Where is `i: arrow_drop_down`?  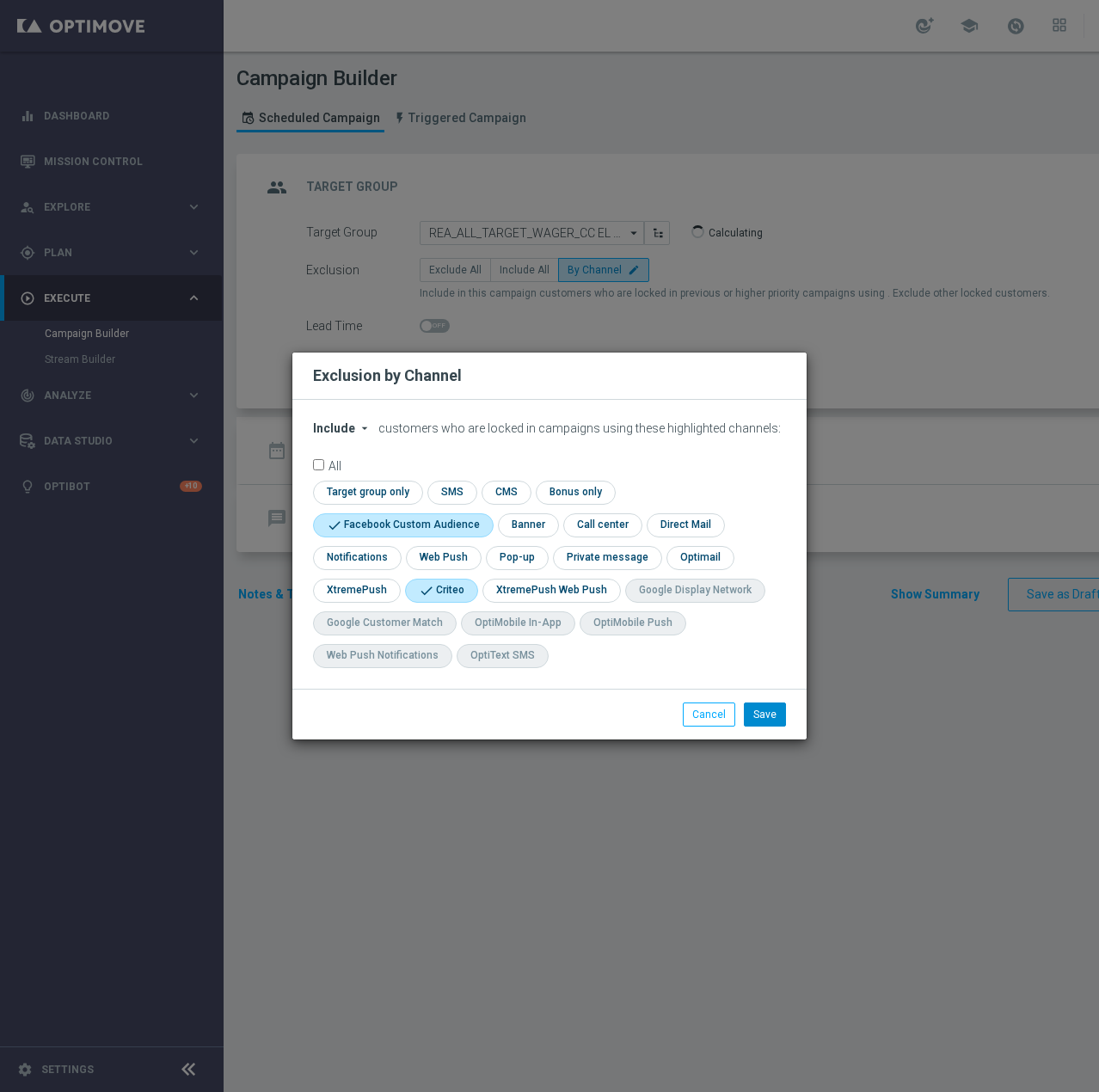
i: arrow_drop_down is located at coordinates (364, 428).